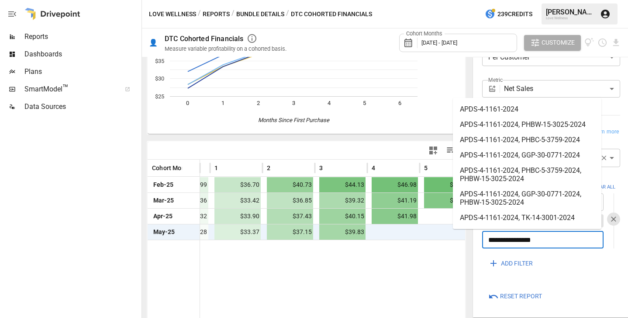  Describe the element at coordinates (238, 184) in the screenshot. I see `span: $36.70` at that location.